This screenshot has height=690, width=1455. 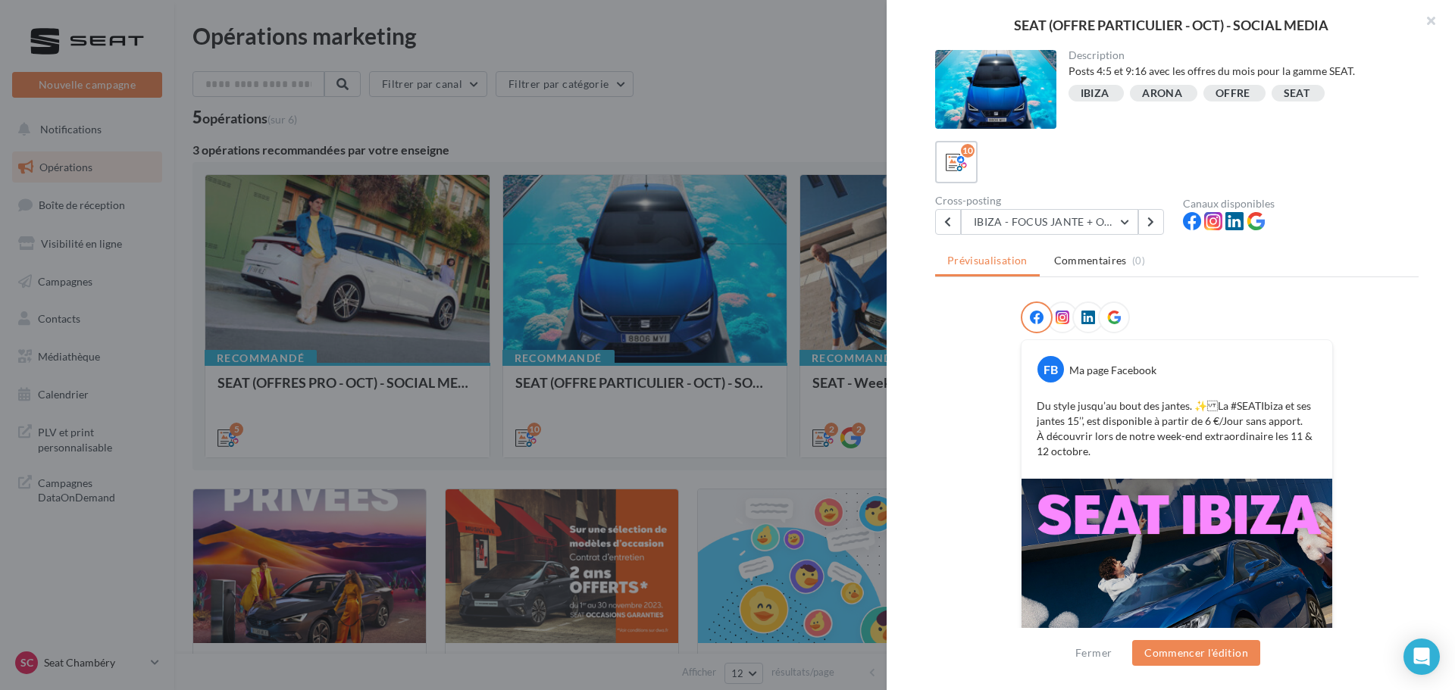 I want to click on span: Commentaires, so click(x=1090, y=261).